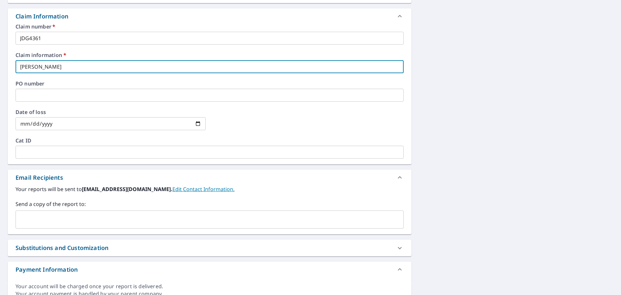 Image resolution: width=621 pixels, height=295 pixels. I want to click on div: Your account will be charged once your report is delivered., so click(210, 286).